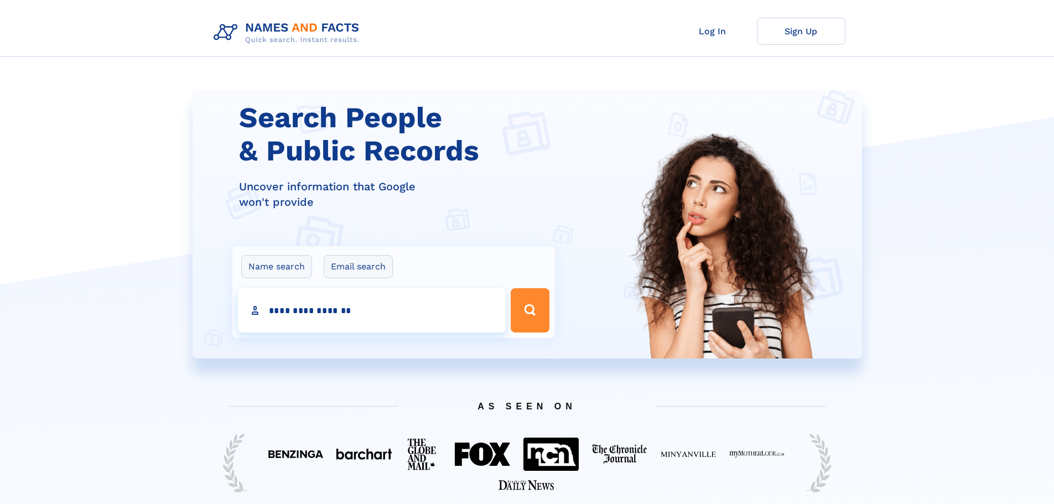 This screenshot has height=504, width=1054. Describe the element at coordinates (526, 485) in the screenshot. I see `img: Featured on Starkville Daily News` at that location.